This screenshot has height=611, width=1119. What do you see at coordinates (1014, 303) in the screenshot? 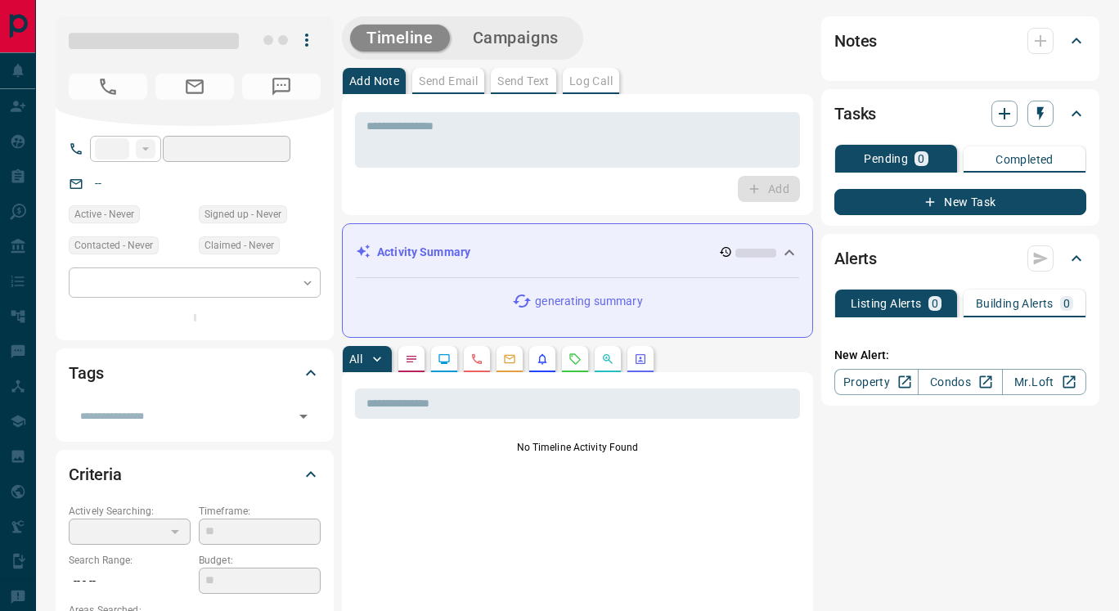
I see `p: Building Alerts` at bounding box center [1014, 303].